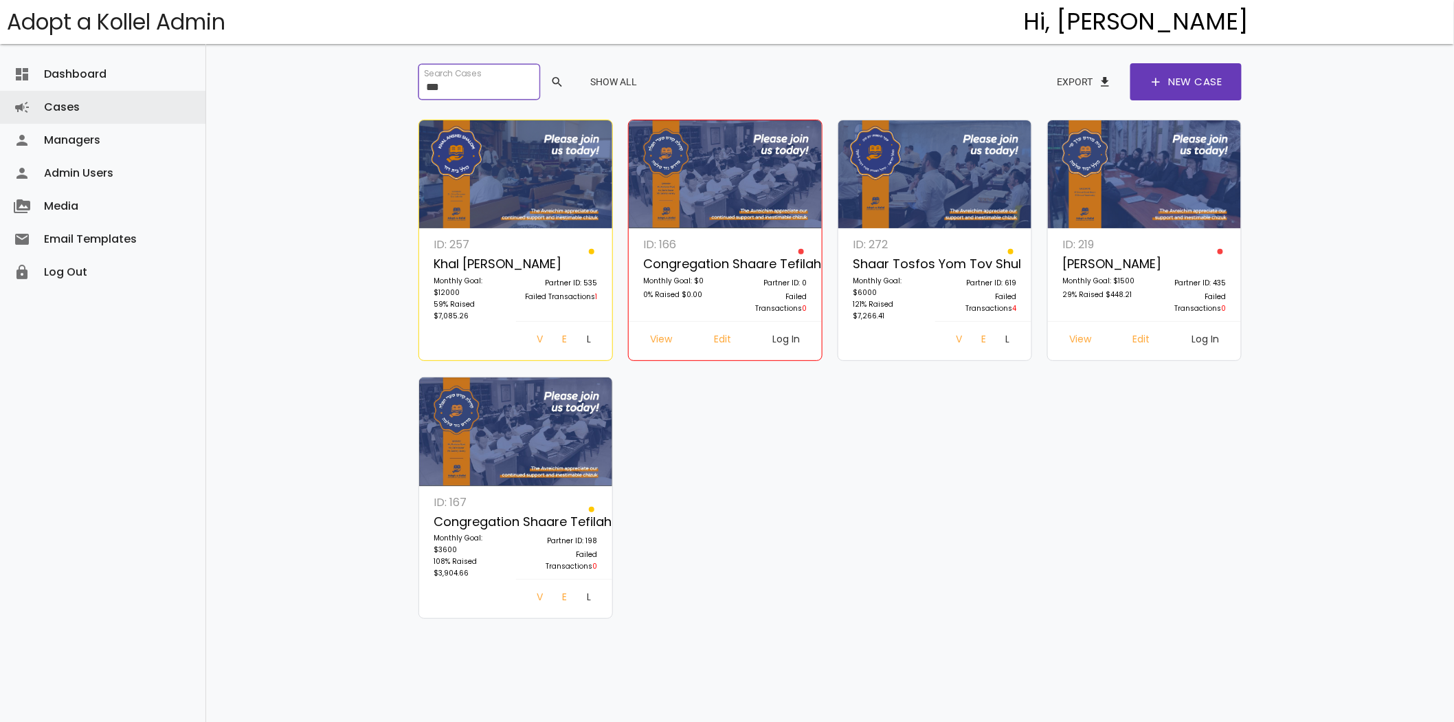 This screenshot has height=722, width=1454. What do you see at coordinates (22, 239) in the screenshot?
I see `i: email` at bounding box center [22, 239].